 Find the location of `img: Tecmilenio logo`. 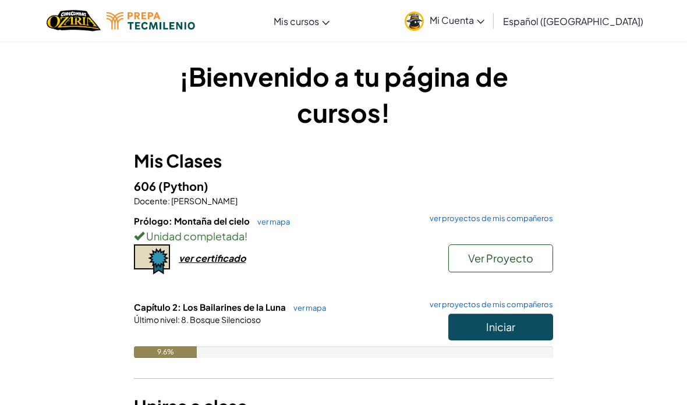

img: Tecmilenio logo is located at coordinates (151, 21).